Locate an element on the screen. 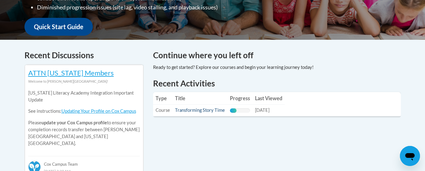 This screenshot has width=425, height=171. th: Type is located at coordinates (163, 99).